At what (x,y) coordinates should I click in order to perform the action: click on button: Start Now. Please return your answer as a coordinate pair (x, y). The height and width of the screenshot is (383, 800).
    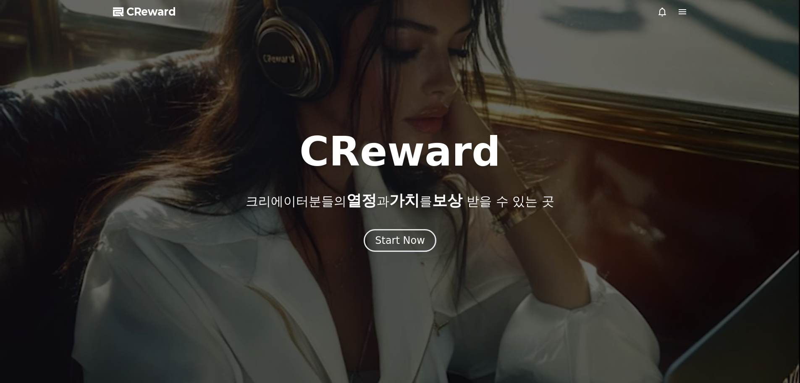
    Looking at the image, I should click on (400, 240).